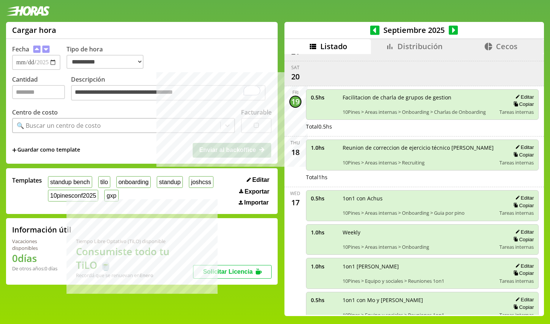 The height and width of the screenshot is (324, 550). Describe the element at coordinates (35, 268) in the screenshot. I see `div: De otros años: 0 días` at that location.